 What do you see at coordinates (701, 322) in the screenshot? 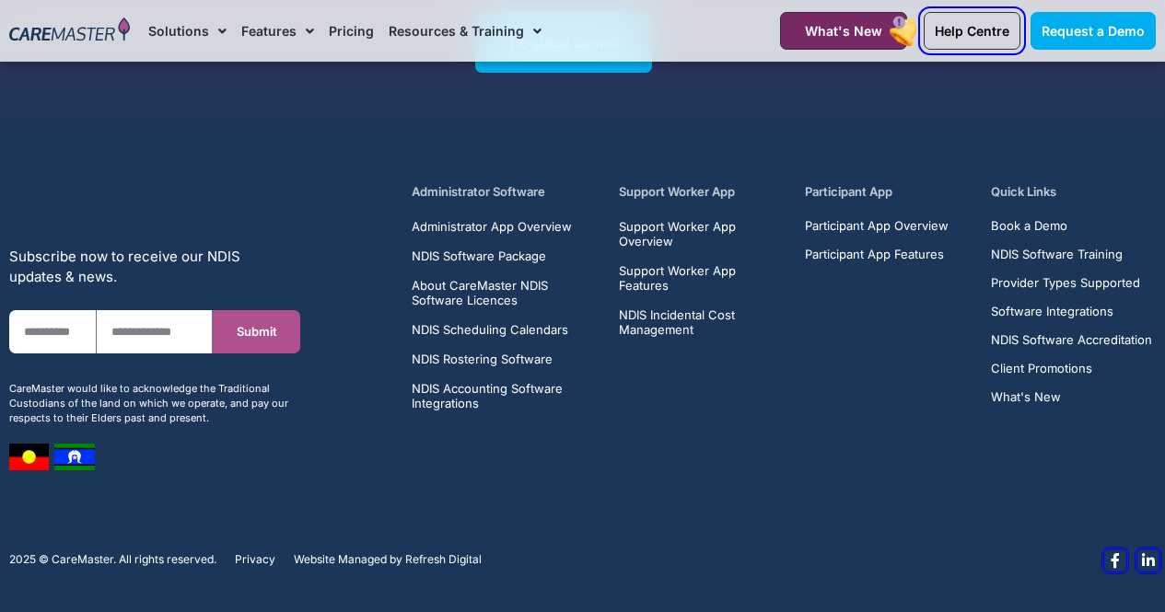
I see `a: NDIS Incidental Cost Management` at bounding box center [701, 322].